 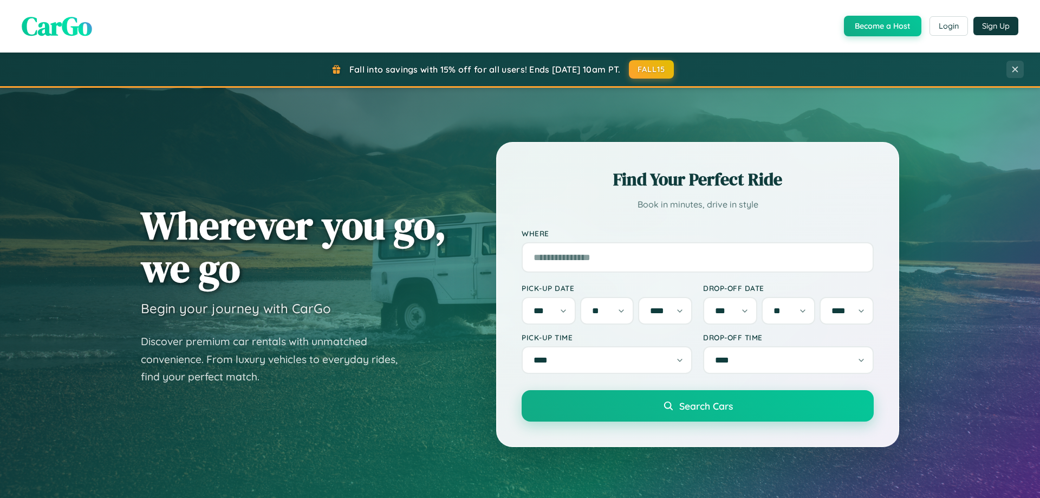 What do you see at coordinates (652, 69) in the screenshot?
I see `button: FALL15` at bounding box center [652, 69].